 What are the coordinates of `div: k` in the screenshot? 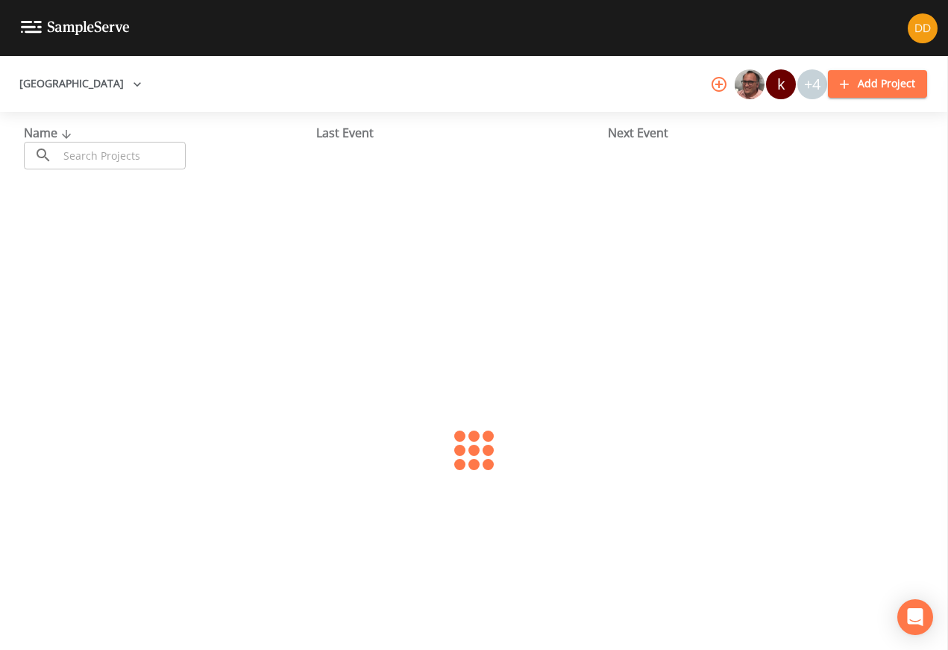 It's located at (781, 84).